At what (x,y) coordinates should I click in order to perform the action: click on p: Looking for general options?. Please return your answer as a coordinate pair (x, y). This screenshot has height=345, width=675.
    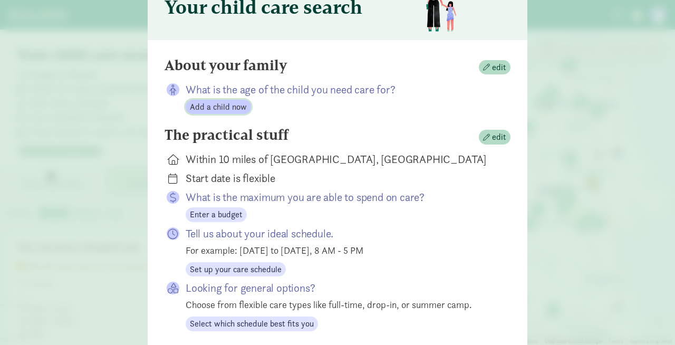
    Looking at the image, I should click on (339, 288).